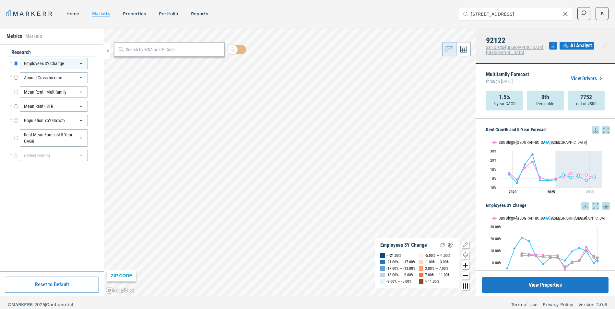  What do you see at coordinates (578, 176) in the screenshot?
I see `path: Saturday, 29 Jul, 19:00, 2.36. 92122.` at bounding box center [578, 176].